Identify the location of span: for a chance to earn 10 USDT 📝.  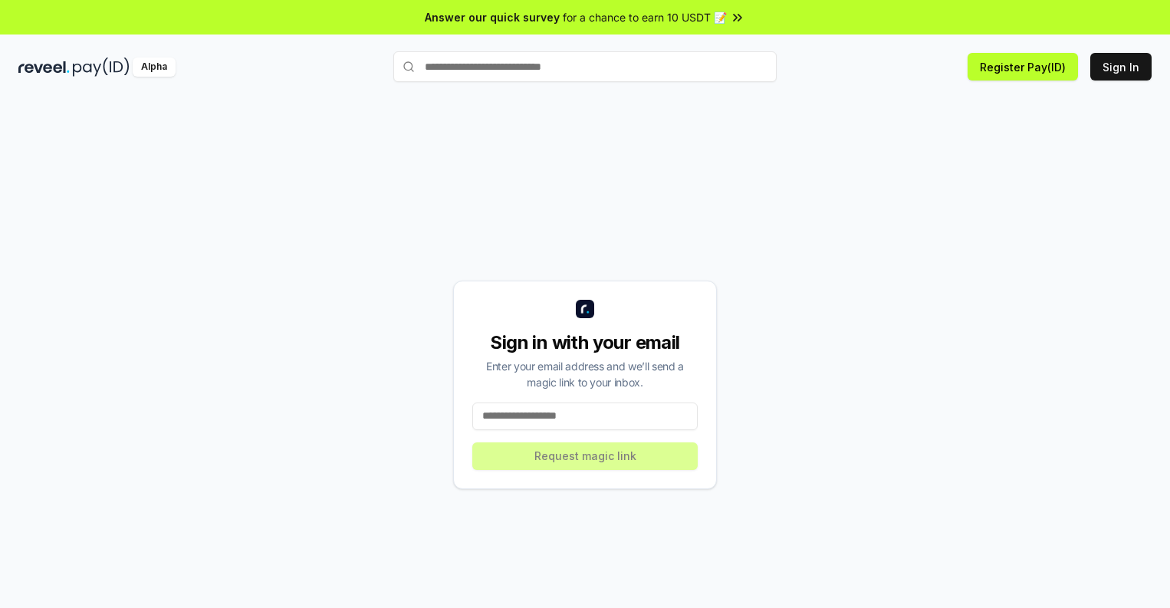
(645, 17).